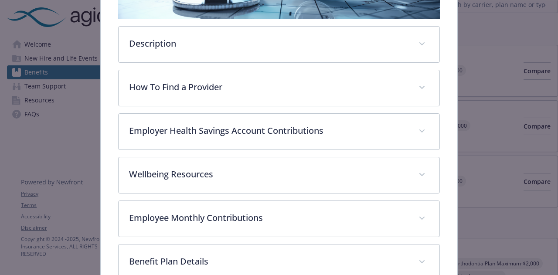 This screenshot has height=275, width=558. Describe the element at coordinates (279, 219) in the screenshot. I see `div: Employee Monthly Contributions` at that location.